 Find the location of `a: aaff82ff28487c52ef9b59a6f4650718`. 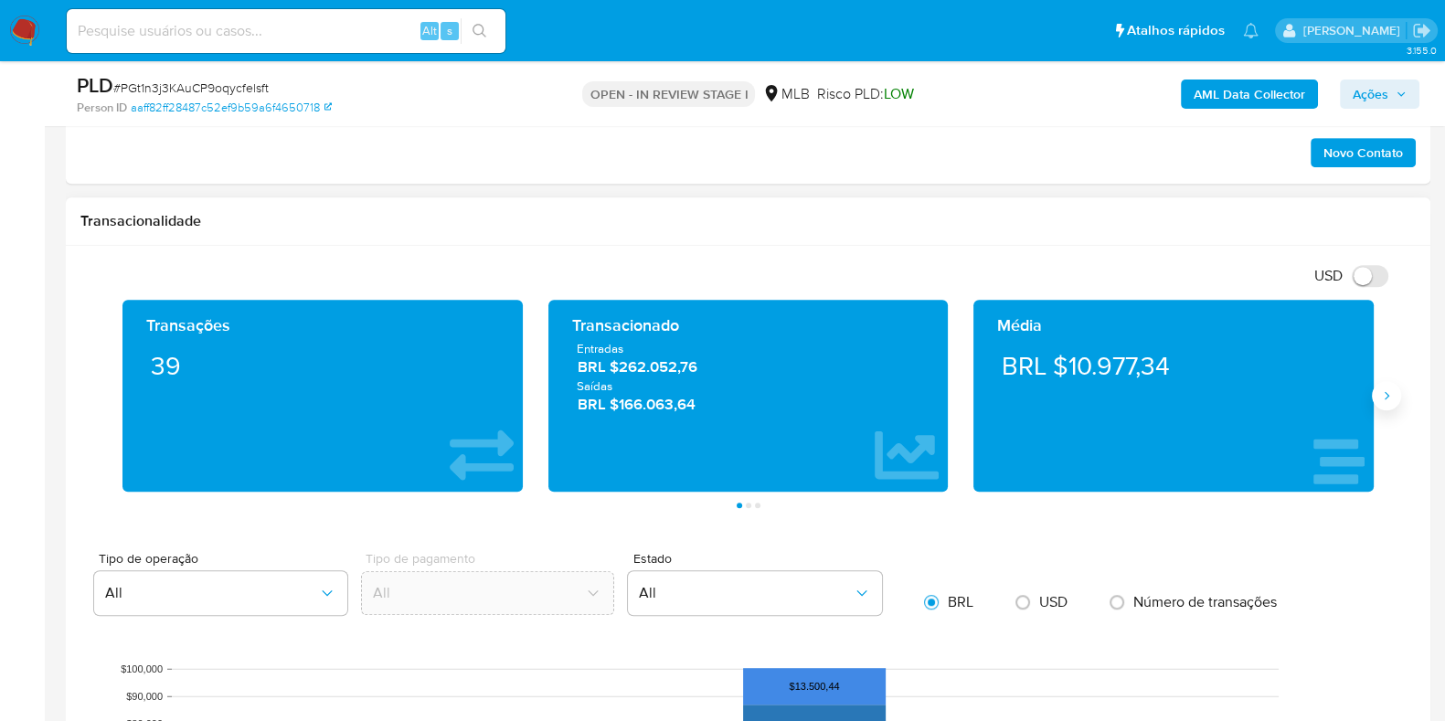

a: aaff82ff28487c52ef9b59a6f4650718 is located at coordinates (231, 108).